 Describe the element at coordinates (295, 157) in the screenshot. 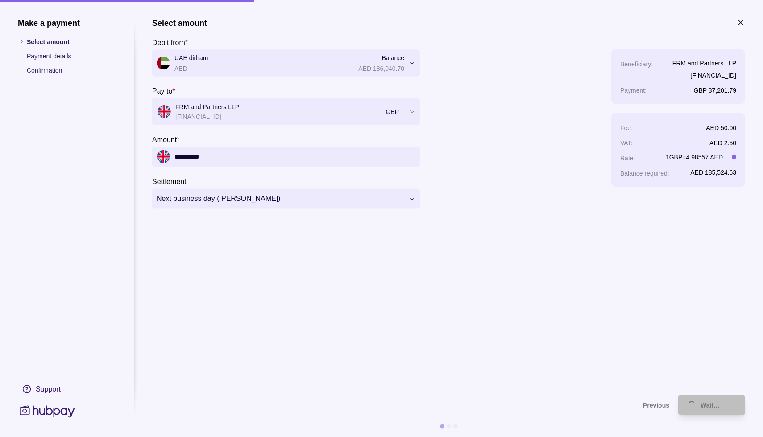

I see `input: amount` at that location.